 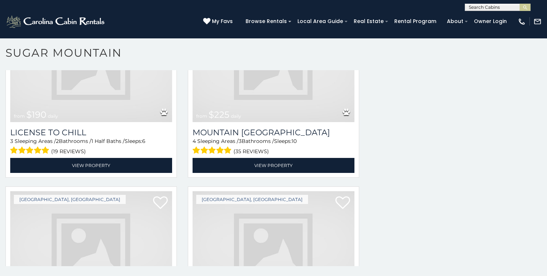 I want to click on span: $190, so click(x=36, y=114).